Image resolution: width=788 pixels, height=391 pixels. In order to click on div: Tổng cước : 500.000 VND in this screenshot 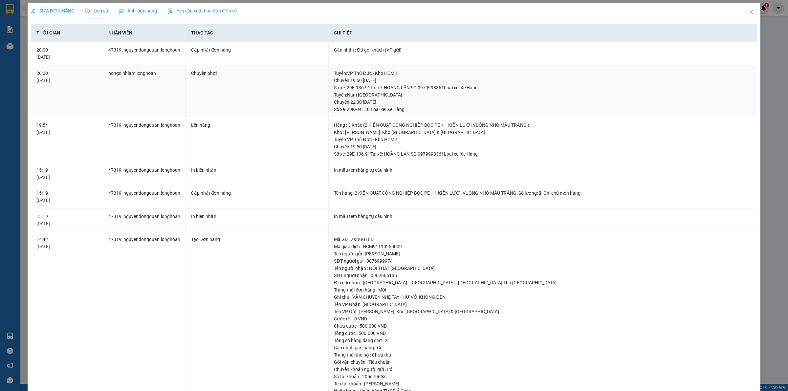, I will do `click(543, 333)`.